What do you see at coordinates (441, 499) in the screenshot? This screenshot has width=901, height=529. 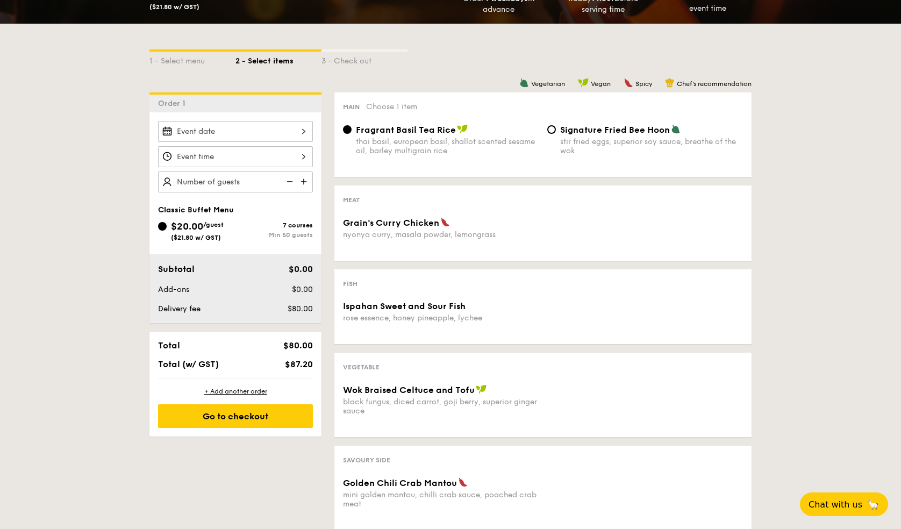 I see `div: mini golden mantou, chilli crab sauce, poached crab meat` at bounding box center [441, 499].